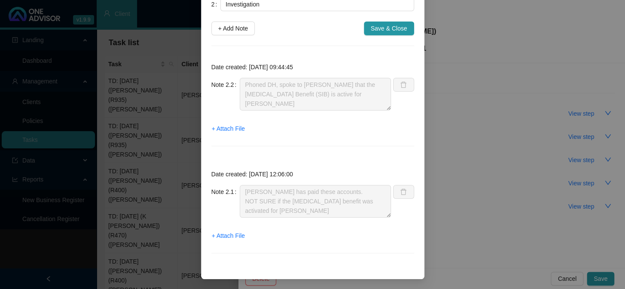 This screenshot has height=289, width=625. I want to click on label: Note 2.2, so click(225, 85).